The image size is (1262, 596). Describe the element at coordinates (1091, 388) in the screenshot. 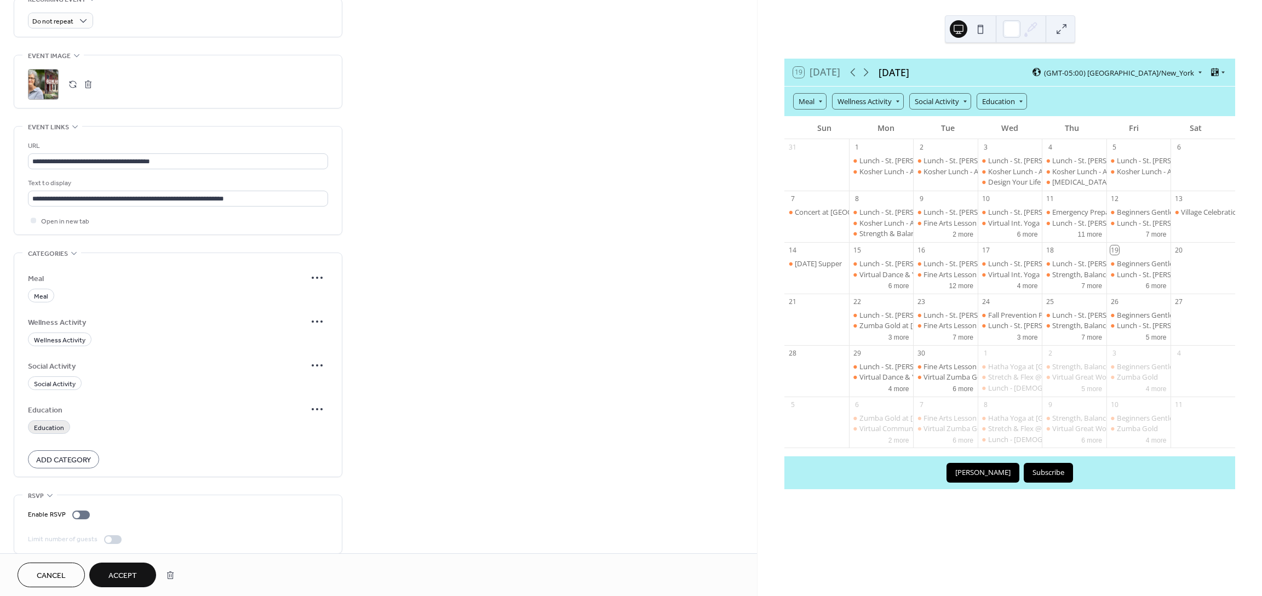

I see `button: 5 more` at that location.